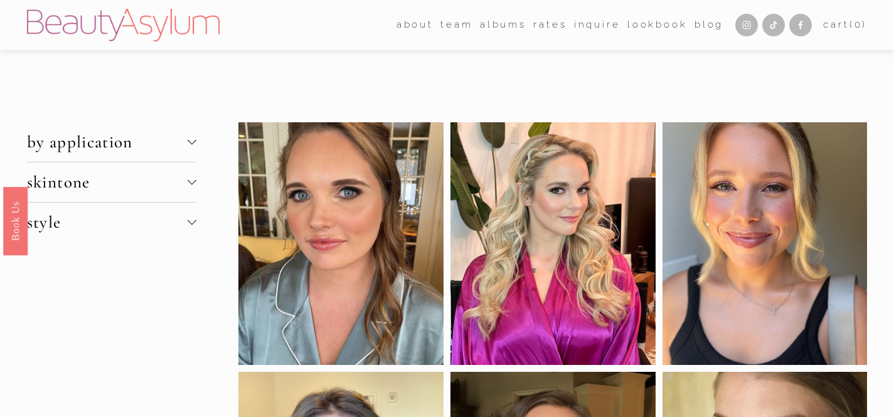  What do you see at coordinates (801, 25) in the screenshot?
I see `a: Facebook` at bounding box center [801, 25].